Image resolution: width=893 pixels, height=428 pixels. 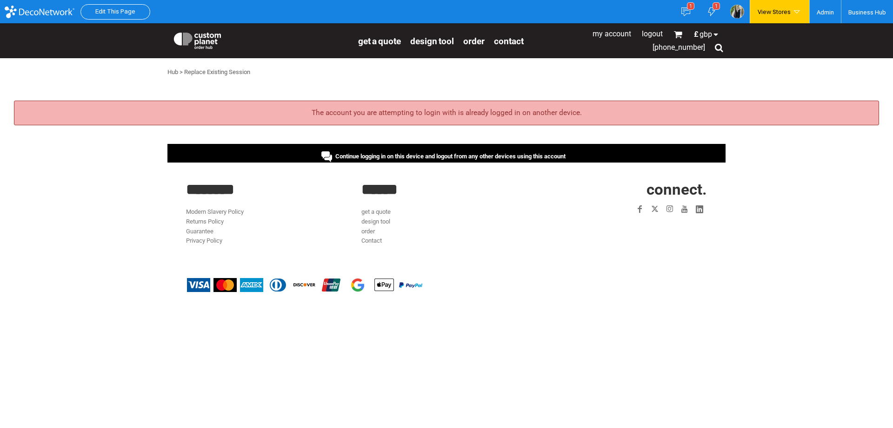 What do you see at coordinates (278, 285) in the screenshot?
I see `img: Diners Club` at bounding box center [278, 285].